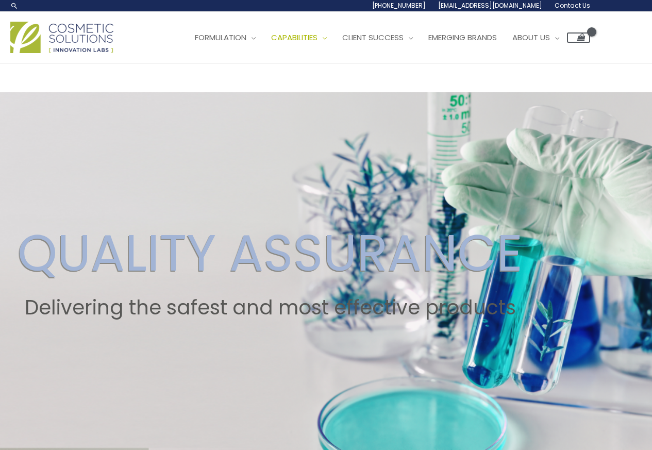 The image size is (652, 450). I want to click on a: Capabilities, so click(299, 38).